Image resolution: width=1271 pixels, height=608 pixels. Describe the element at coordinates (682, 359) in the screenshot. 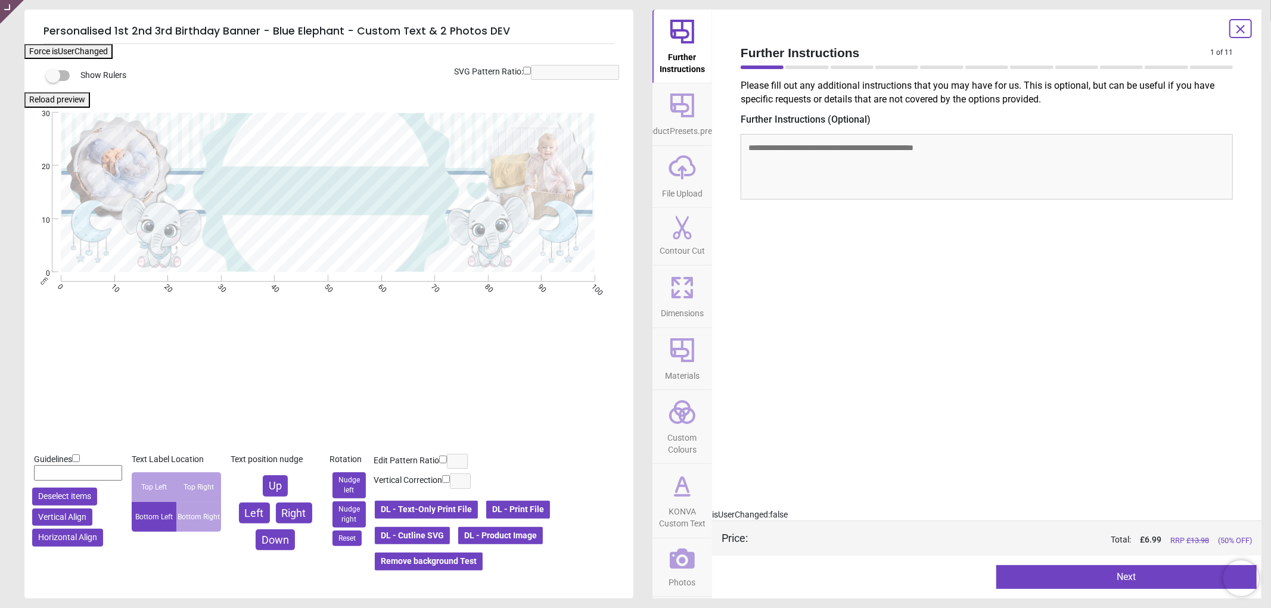

I see `button: Materials` at that location.